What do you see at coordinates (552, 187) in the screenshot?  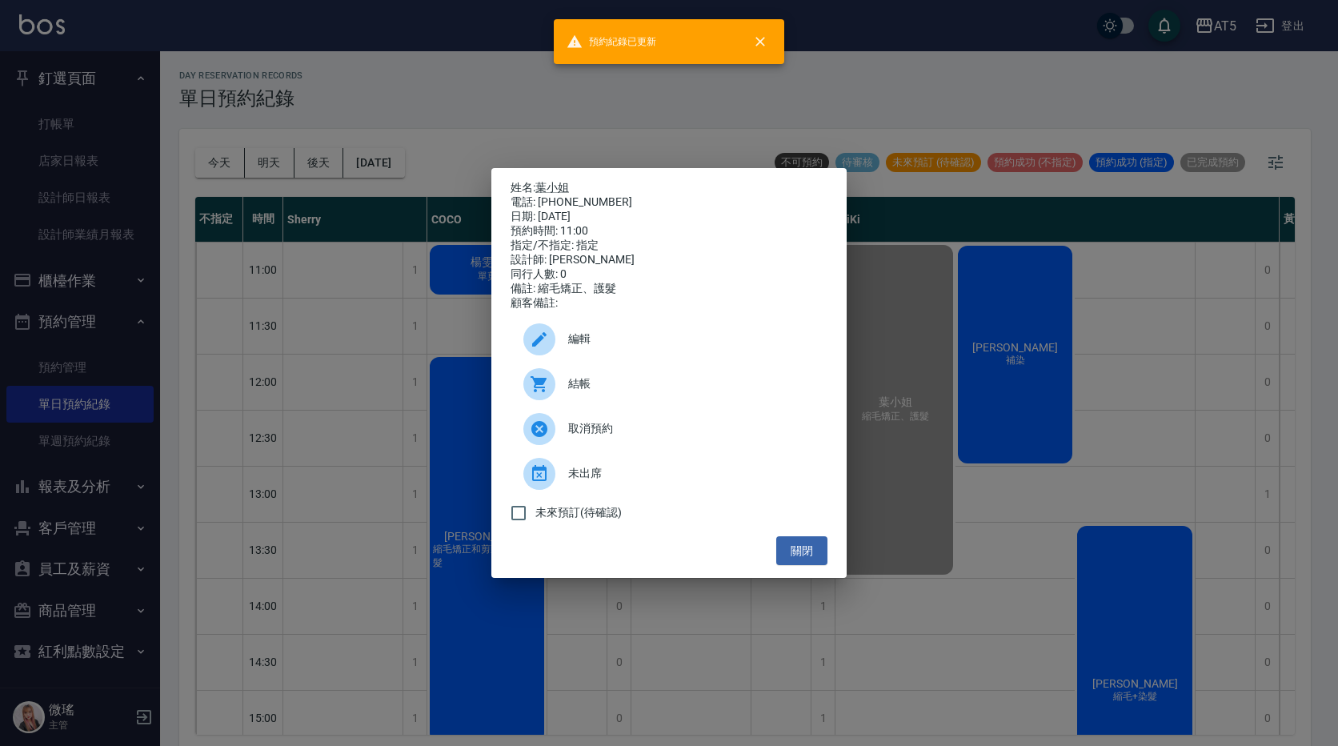 I see `a: 葉小姐` at bounding box center [552, 187].